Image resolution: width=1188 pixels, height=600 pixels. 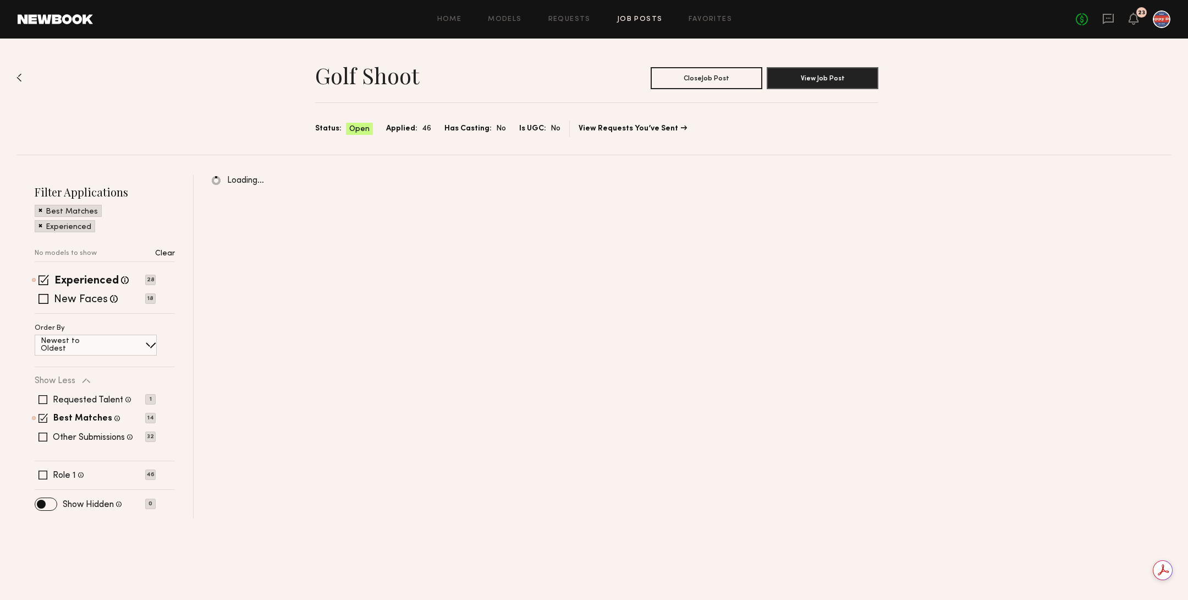 I want to click on p: 28, so click(x=150, y=279).